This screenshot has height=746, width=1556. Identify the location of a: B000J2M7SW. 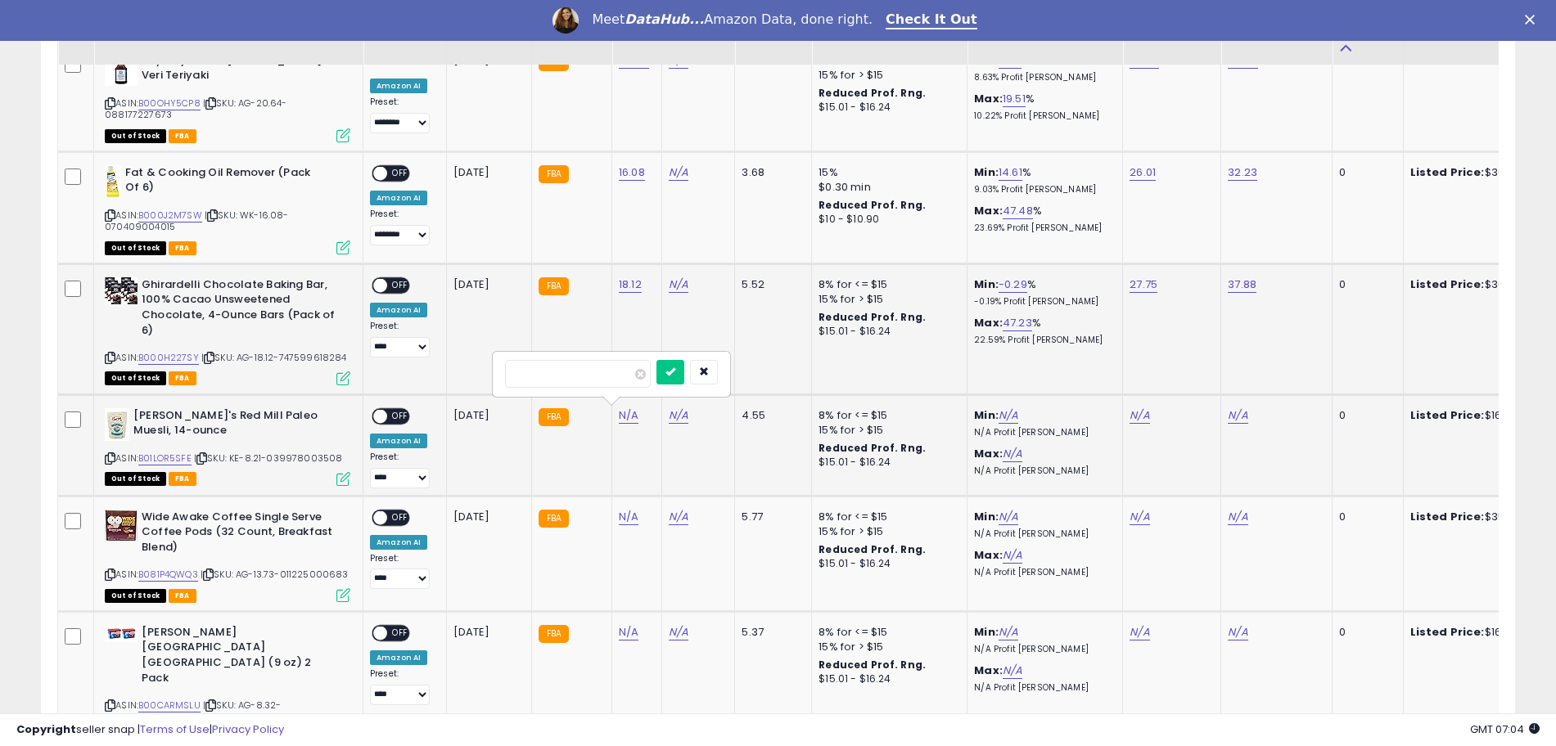
(170, 215).